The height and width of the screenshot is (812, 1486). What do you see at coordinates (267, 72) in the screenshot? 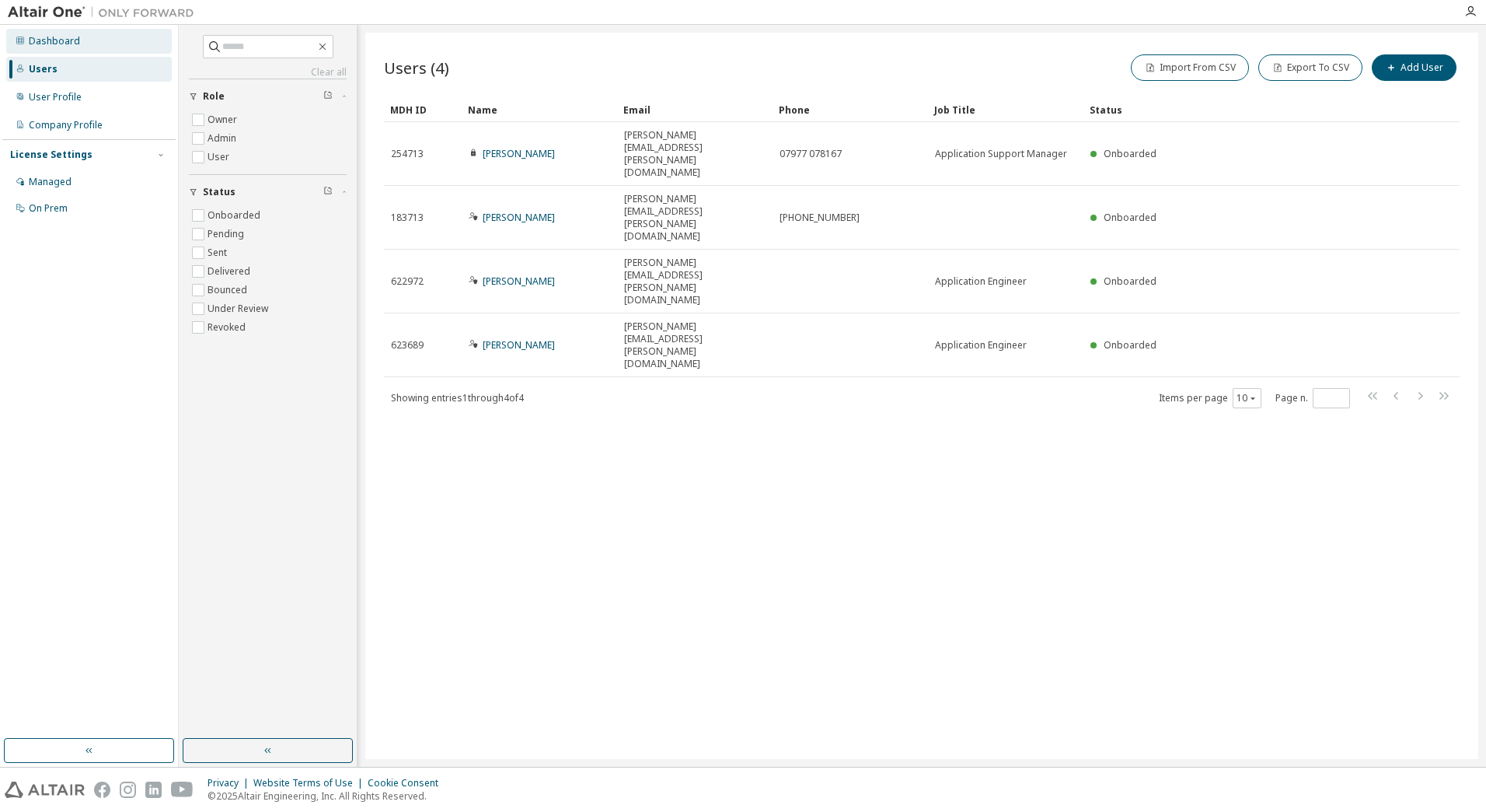
I see `a: Clear all` at bounding box center [267, 72].